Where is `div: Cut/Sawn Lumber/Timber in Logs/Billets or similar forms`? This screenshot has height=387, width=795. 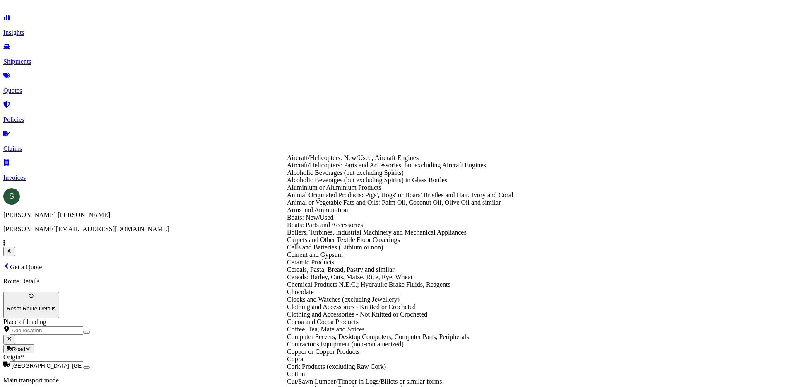 div: Cut/Sawn Lumber/Timber in Logs/Billets or similar forms is located at coordinates (400, 381).